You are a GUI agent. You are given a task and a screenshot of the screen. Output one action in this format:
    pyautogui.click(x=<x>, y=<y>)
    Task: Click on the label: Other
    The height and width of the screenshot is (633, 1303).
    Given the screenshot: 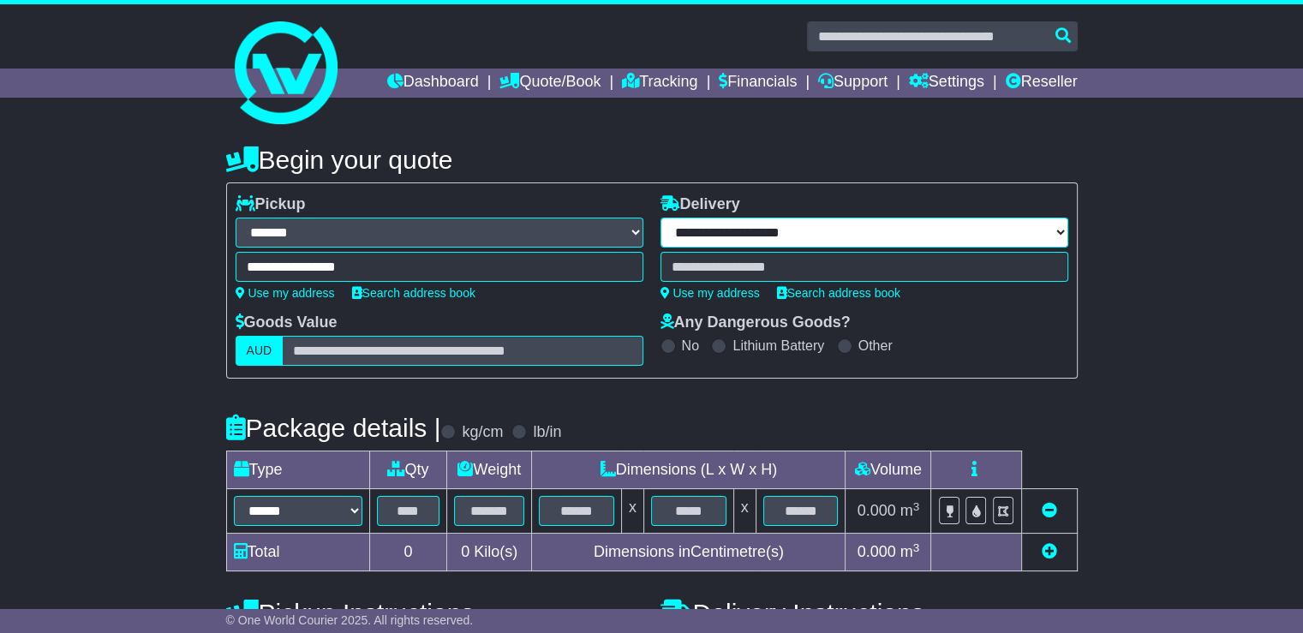 What is the action you would take?
    pyautogui.click(x=876, y=345)
    